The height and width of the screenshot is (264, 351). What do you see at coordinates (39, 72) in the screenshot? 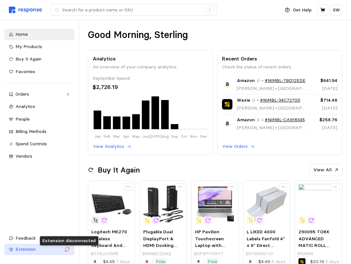
I see `a: Favorites` at bounding box center [39, 72].